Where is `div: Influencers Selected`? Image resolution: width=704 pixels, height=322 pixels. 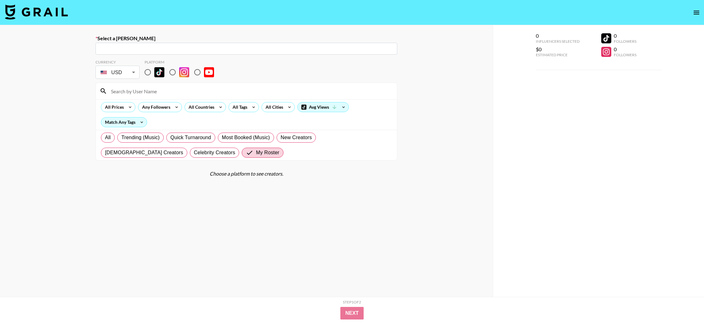 div: Influencers Selected is located at coordinates (557, 41).